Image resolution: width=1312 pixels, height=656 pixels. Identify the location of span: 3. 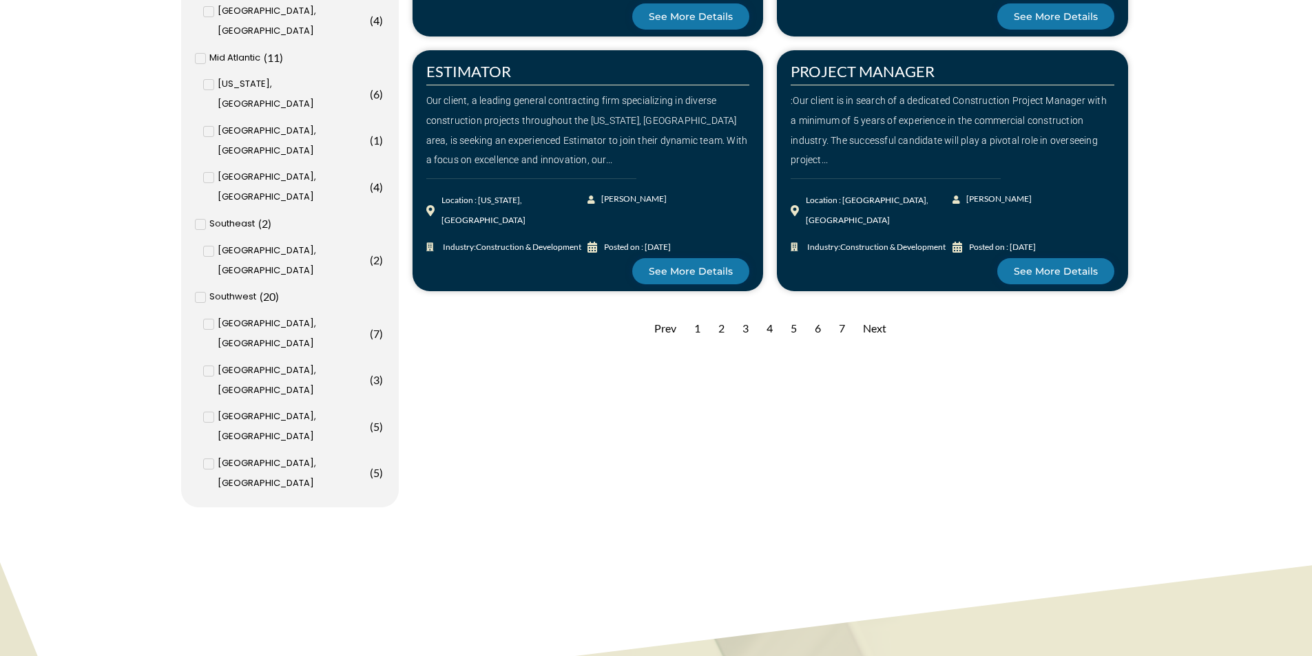
(376, 379).